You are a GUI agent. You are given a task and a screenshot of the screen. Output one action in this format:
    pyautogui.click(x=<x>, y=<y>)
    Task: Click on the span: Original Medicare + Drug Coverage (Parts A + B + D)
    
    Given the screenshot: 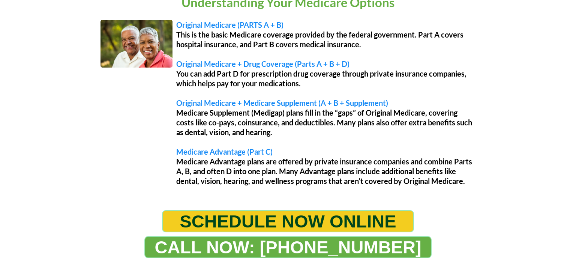 What is the action you would take?
    pyautogui.click(x=263, y=64)
    